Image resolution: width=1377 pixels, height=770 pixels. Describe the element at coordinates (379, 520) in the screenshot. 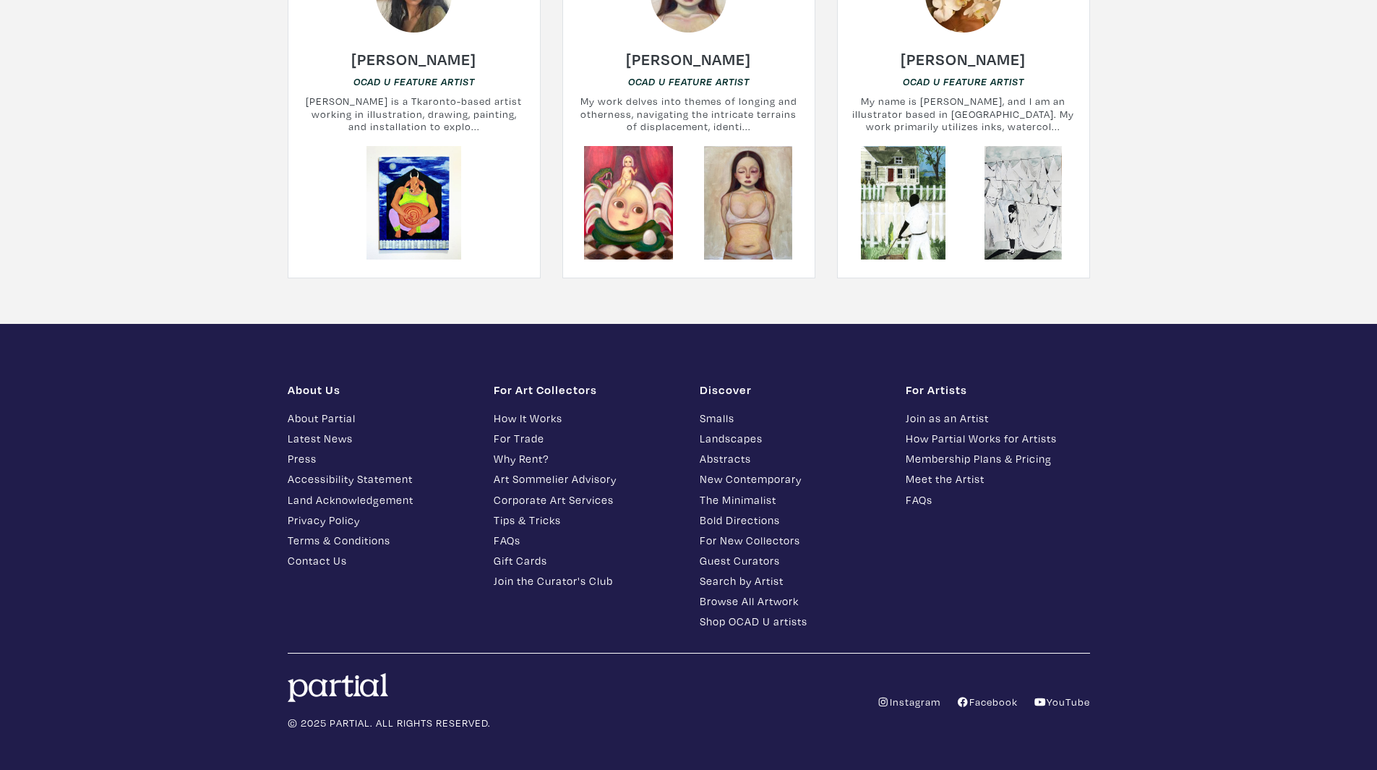

I see `a: Privacy Policy` at that location.